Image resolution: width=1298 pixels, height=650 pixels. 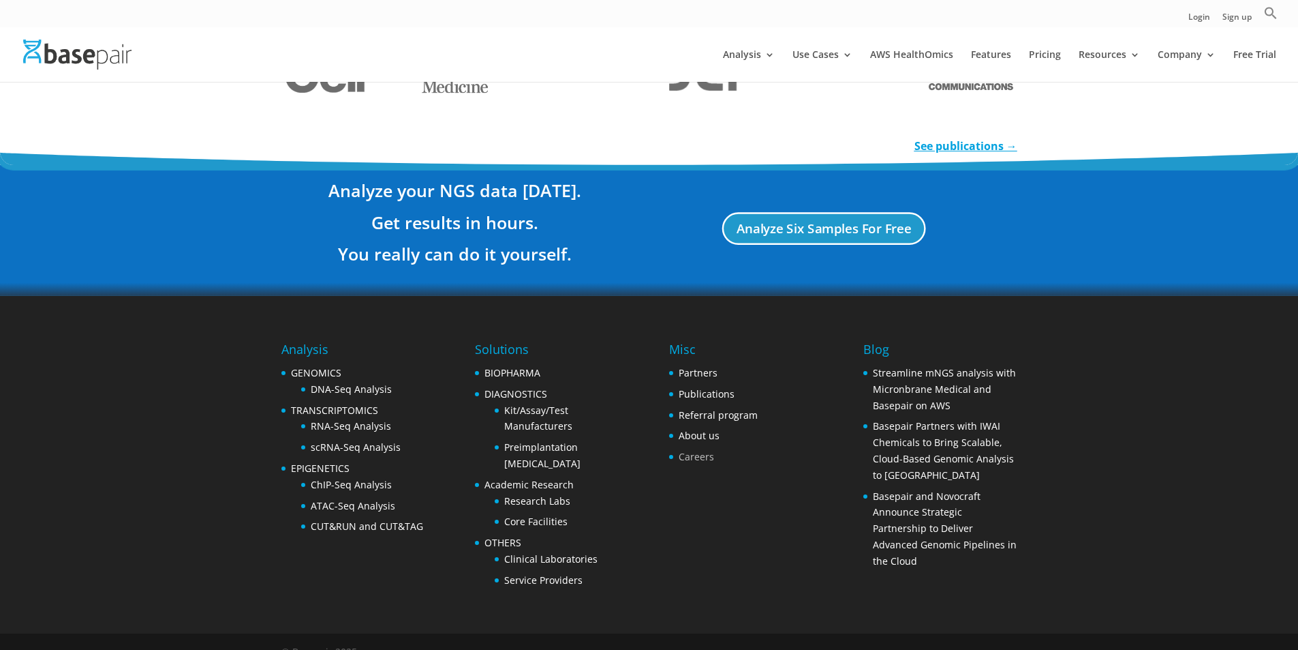 I want to click on a: Analyze Six Samples For Free, so click(x=824, y=229).